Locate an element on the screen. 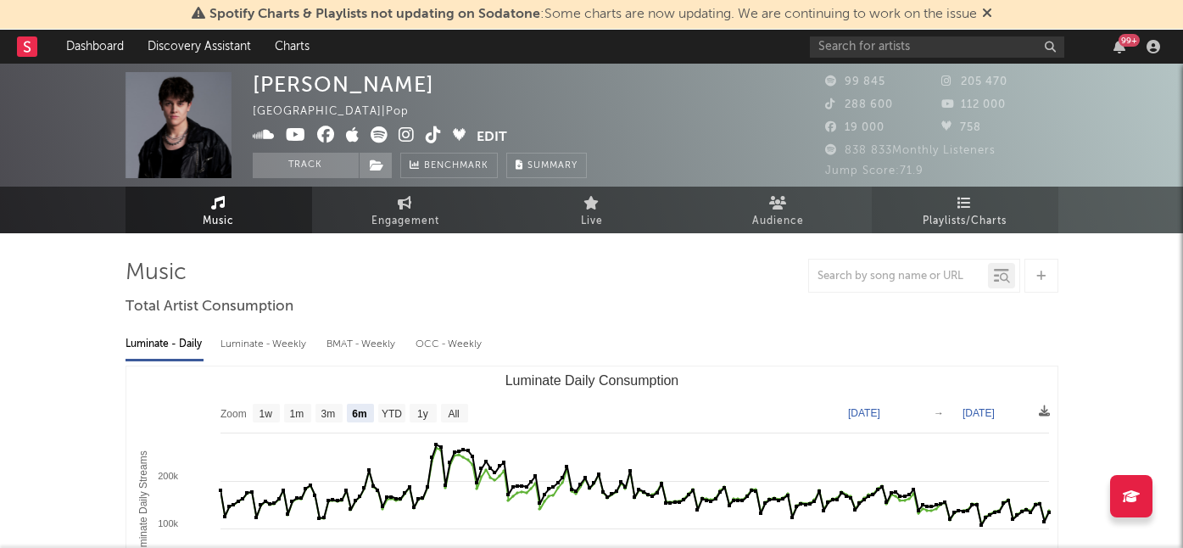 This screenshot has height=548, width=1183. span: 19 000 is located at coordinates (855, 127).